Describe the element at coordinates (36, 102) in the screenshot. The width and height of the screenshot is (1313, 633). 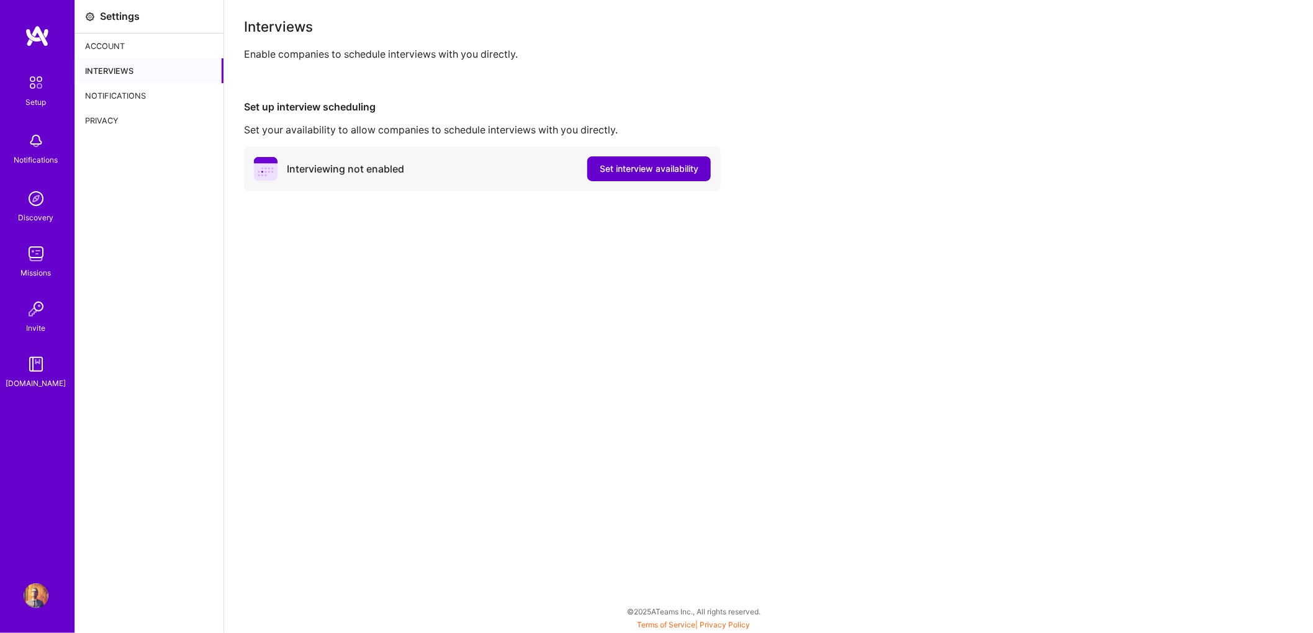
I see `div: Setup` at that location.